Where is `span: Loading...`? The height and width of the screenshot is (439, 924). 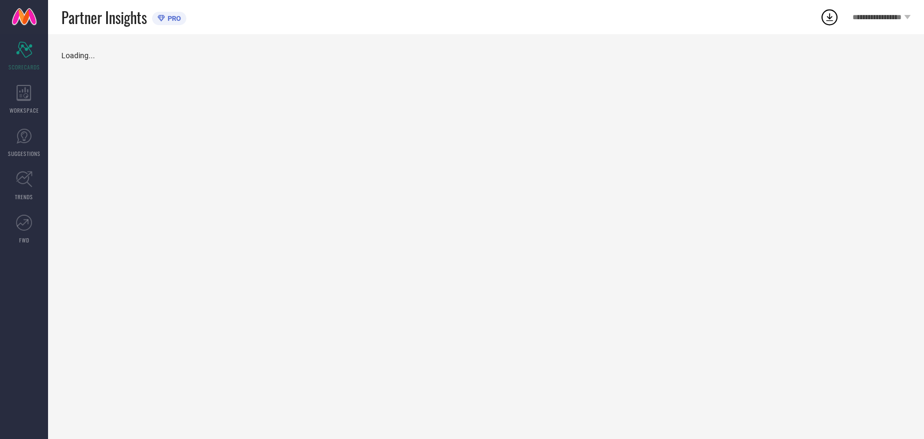 span: Loading... is located at coordinates (78, 56).